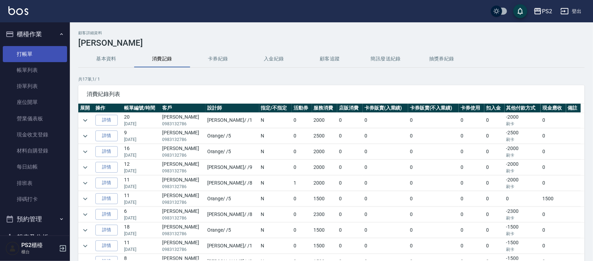 Image resolution: width=593 pixels, height=261 pixels. What do you see at coordinates (35, 34) in the screenshot?
I see `button: 櫃檯作業` at bounding box center [35, 34].